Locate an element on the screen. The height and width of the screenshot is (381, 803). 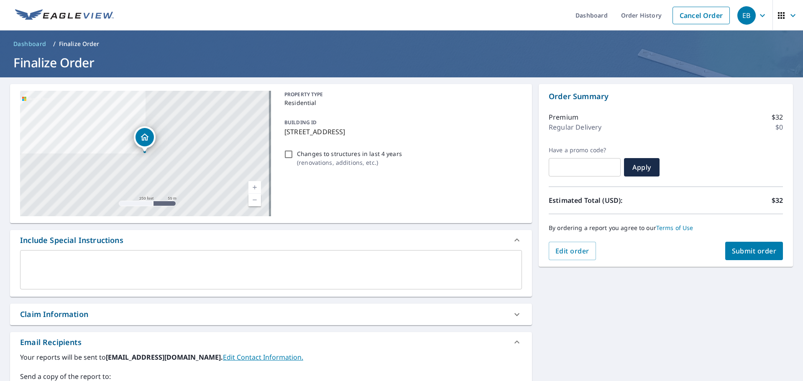
button: Edit order is located at coordinates (572, 251).